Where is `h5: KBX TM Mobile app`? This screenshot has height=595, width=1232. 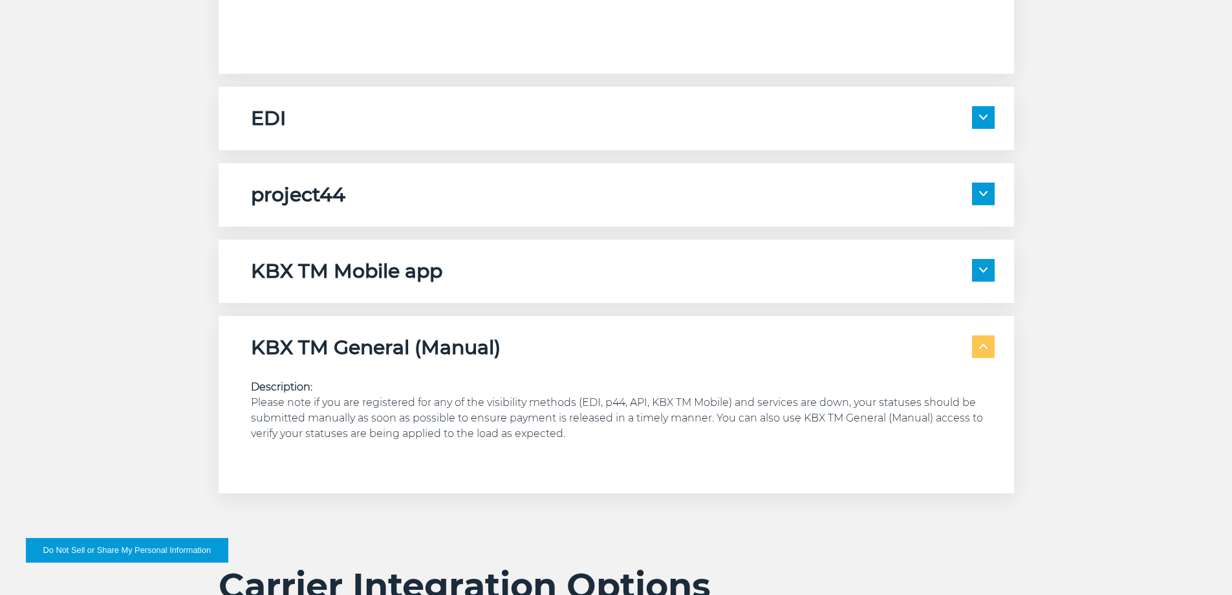
h5: KBX TM Mobile app is located at coordinates (347, 271).